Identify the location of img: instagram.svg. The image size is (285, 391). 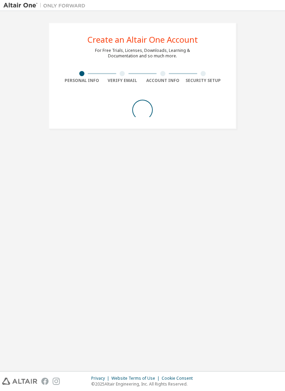
(56, 381).